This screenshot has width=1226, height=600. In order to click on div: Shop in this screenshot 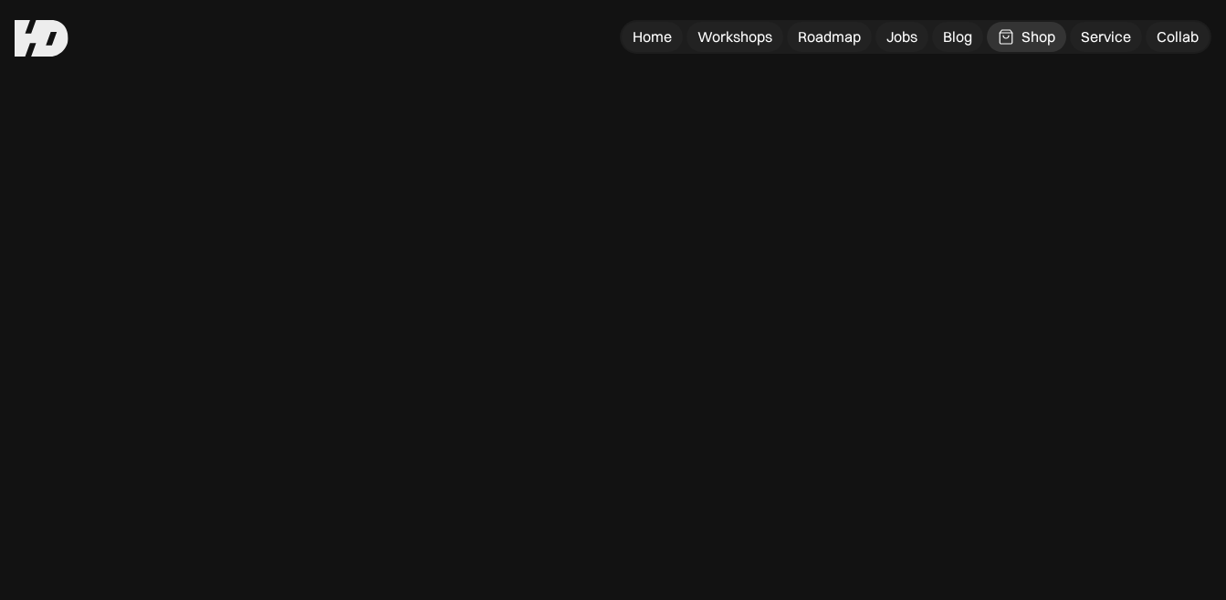, I will do `click(1038, 37)`.